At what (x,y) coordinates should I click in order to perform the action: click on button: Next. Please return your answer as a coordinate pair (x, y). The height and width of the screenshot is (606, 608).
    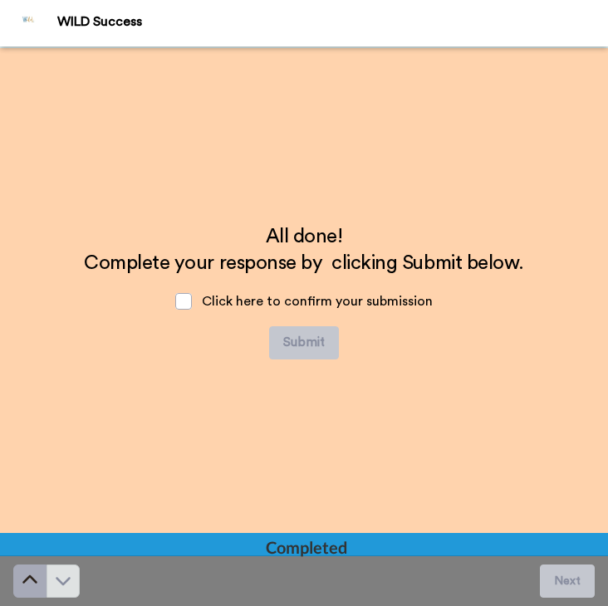
    Looking at the image, I should click on (567, 582).